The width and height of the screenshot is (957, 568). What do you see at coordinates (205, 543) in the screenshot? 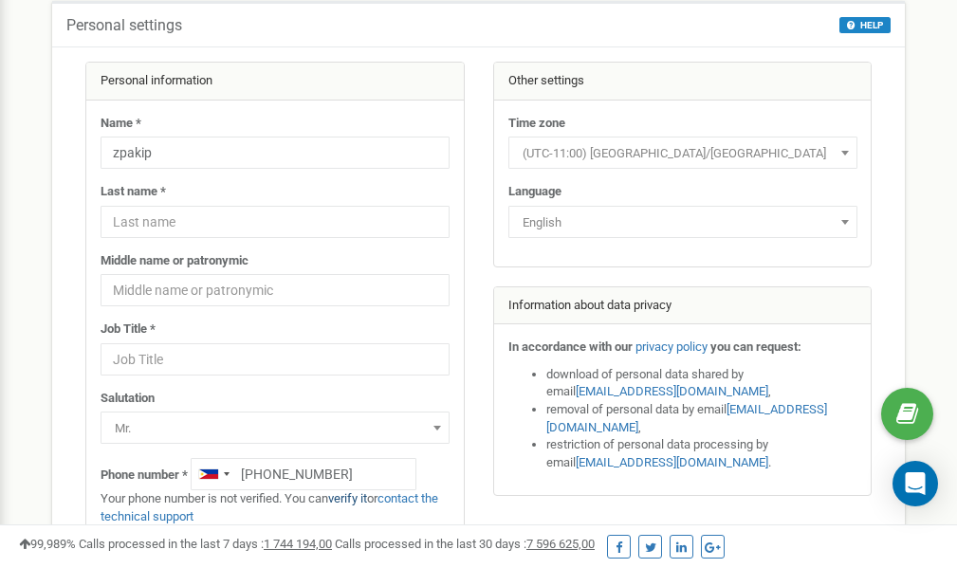
I see `span: Calls processed in the last 7 days :` at bounding box center [205, 543].